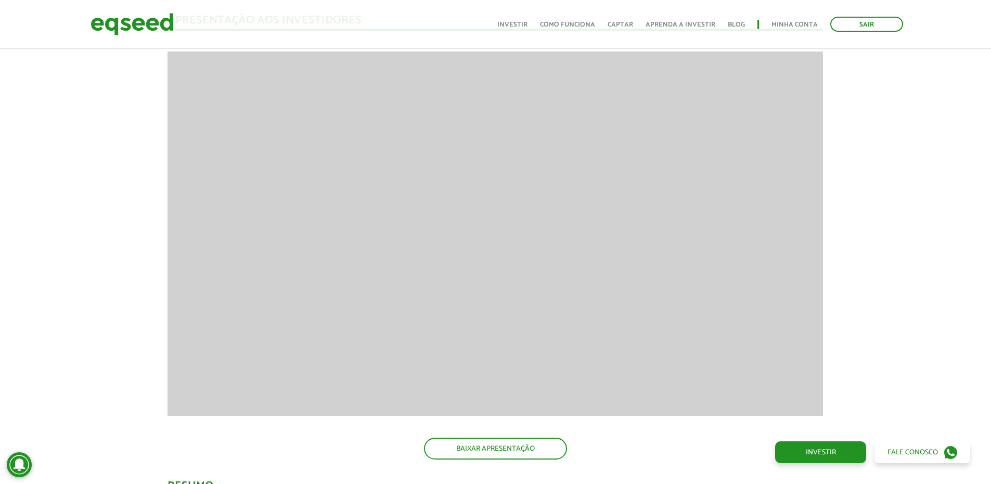  I want to click on a: BAIXAR APRESENTAÇÃO, so click(495, 449).